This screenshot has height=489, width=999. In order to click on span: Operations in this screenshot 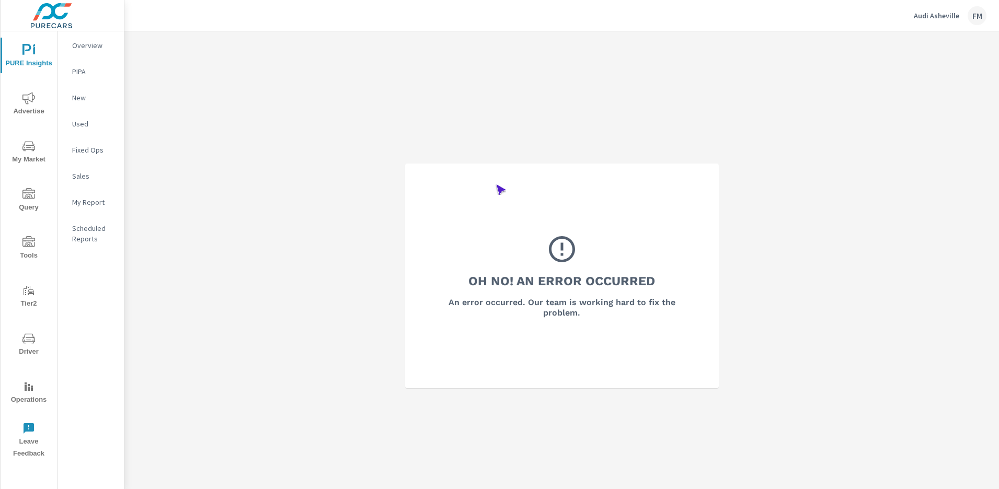, I will do `click(29, 393)`.